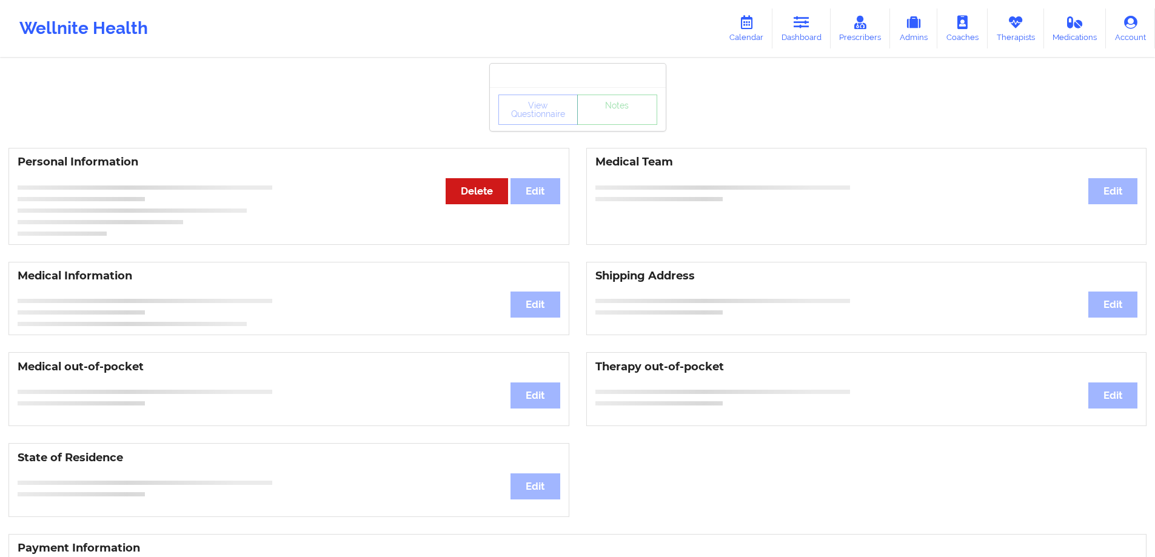 The image size is (1155, 557). What do you see at coordinates (289, 367) in the screenshot?
I see `h3: Medical out-of-pocket` at bounding box center [289, 367].